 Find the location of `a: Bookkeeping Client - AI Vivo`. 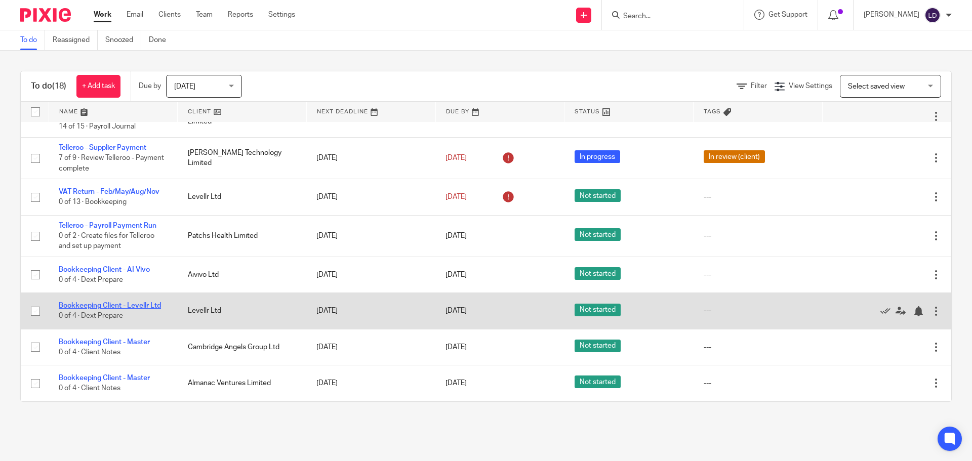

a: Bookkeeping Client - AI Vivo is located at coordinates (104, 270).